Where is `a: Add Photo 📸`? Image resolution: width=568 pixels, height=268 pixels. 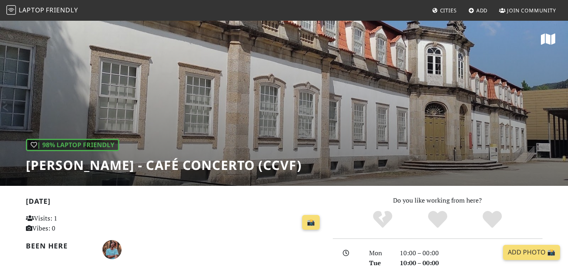 a: Add Photo 📸 is located at coordinates (531, 252).